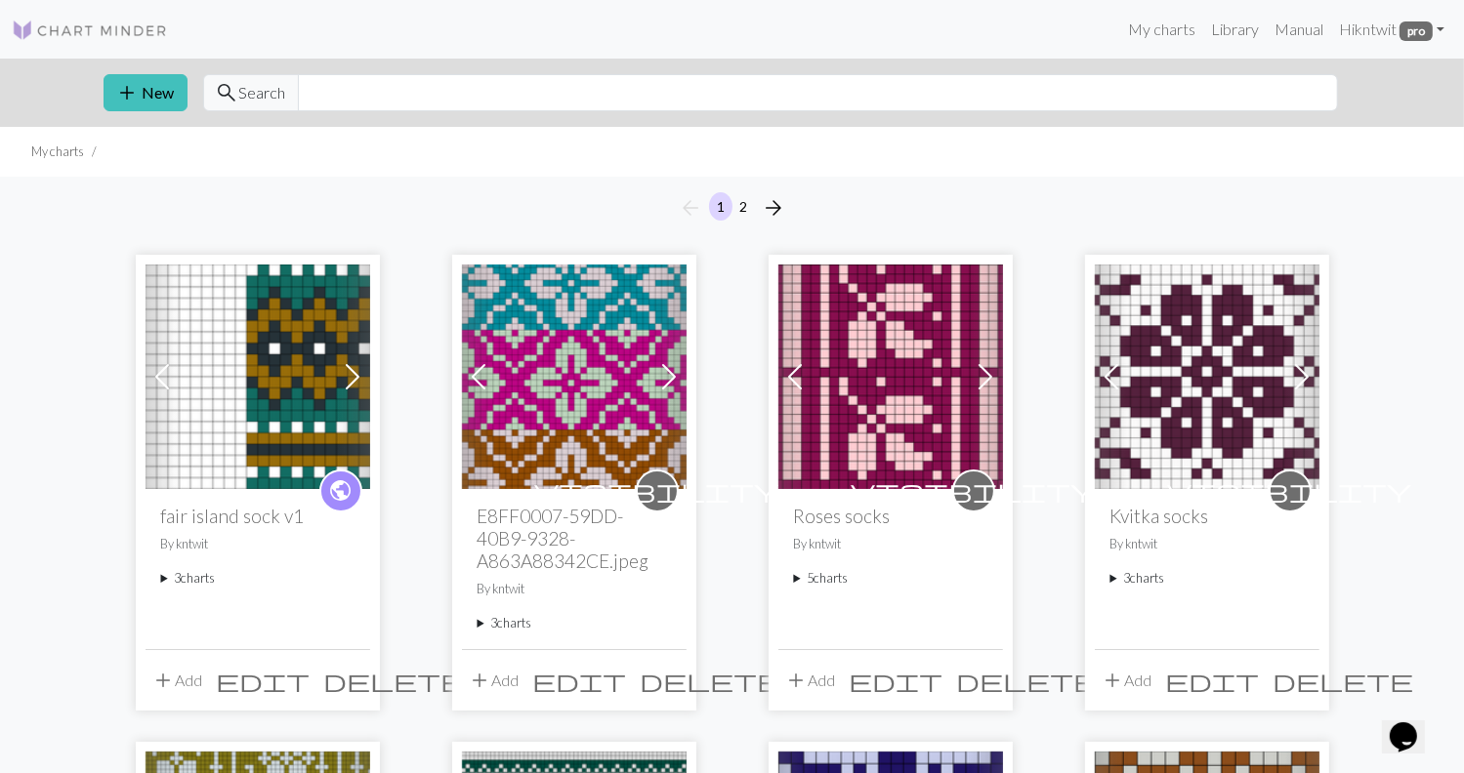 The height and width of the screenshot is (773, 1464). What do you see at coordinates (258, 374) in the screenshot?
I see `a: fair island sock v1` at bounding box center [258, 374].